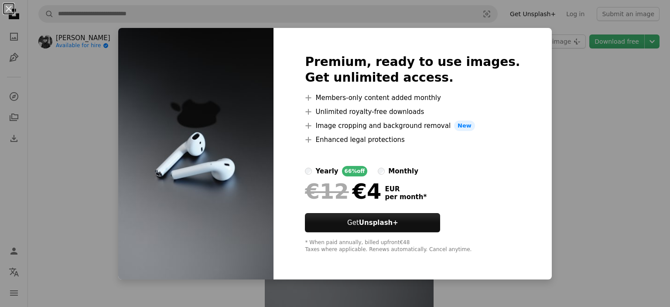  Describe the element at coordinates (412, 140) in the screenshot. I see `li: Enhanced legal protections` at that location.